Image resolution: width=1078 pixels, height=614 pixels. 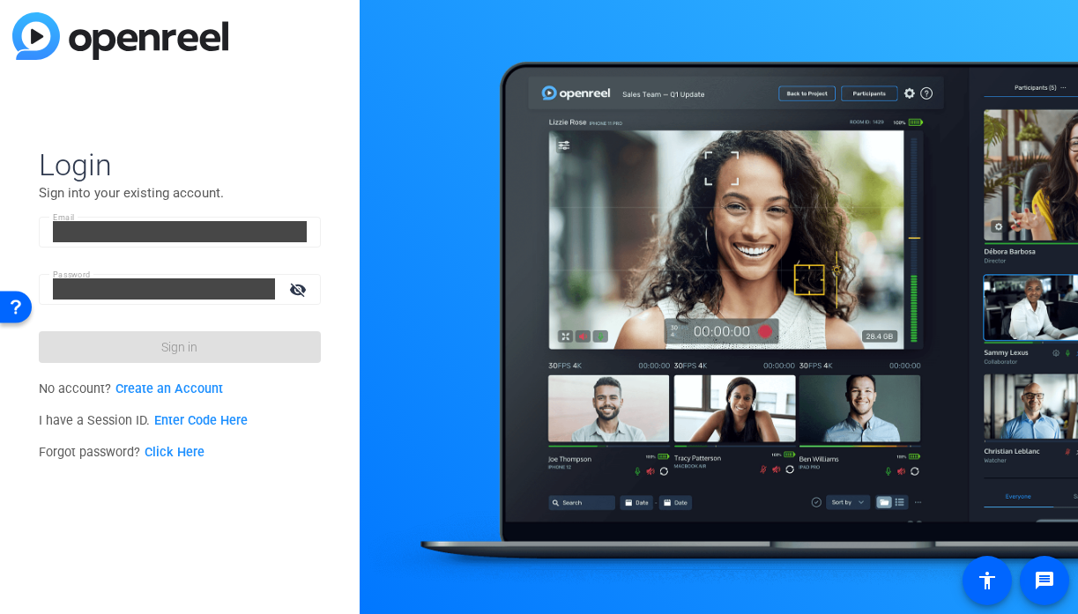 What do you see at coordinates (987, 581) in the screenshot?
I see `mat-icon: accessibility` at bounding box center [987, 581].